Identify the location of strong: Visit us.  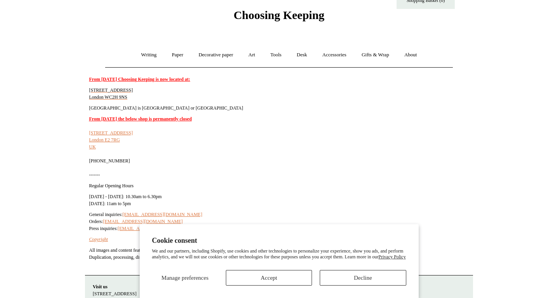
(100, 287).